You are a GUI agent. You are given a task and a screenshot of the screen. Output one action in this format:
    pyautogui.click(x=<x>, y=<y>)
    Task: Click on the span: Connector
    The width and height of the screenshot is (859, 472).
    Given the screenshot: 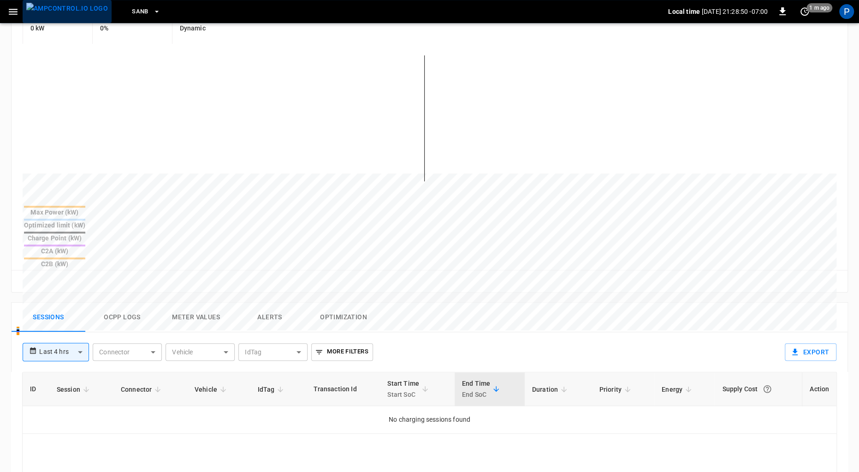 What is the action you would take?
    pyautogui.click(x=142, y=389)
    